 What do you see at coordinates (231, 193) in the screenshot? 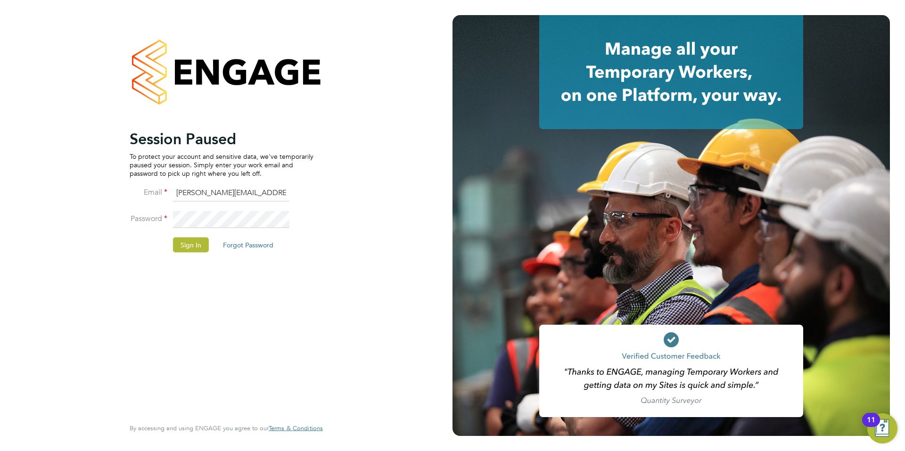
I see `input: Enter your work email...` at bounding box center [231, 193].